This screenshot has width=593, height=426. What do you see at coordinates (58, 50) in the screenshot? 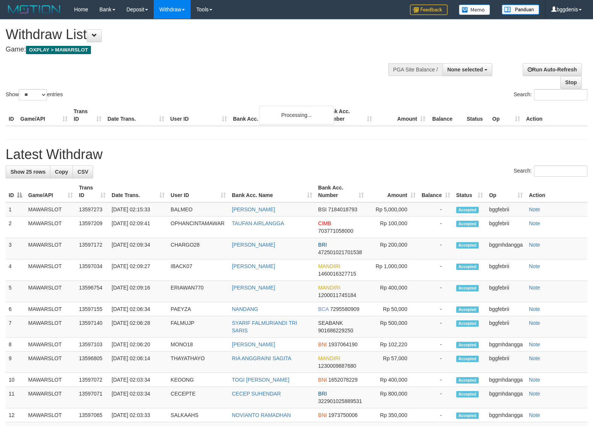
I see `span: OXPLAY > MAWARSLOT` at bounding box center [58, 50].